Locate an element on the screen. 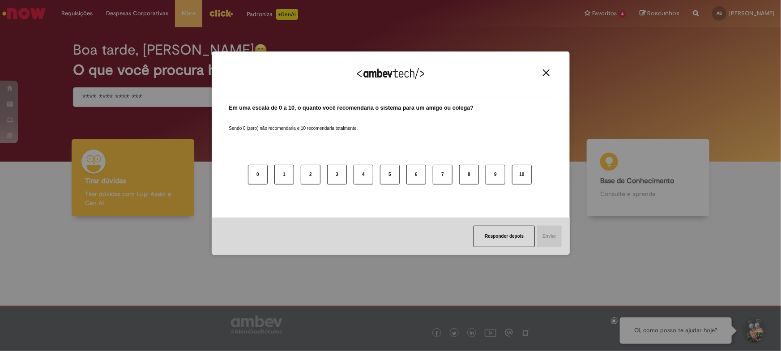 The height and width of the screenshot is (351, 781). button: 5 is located at coordinates (390, 175).